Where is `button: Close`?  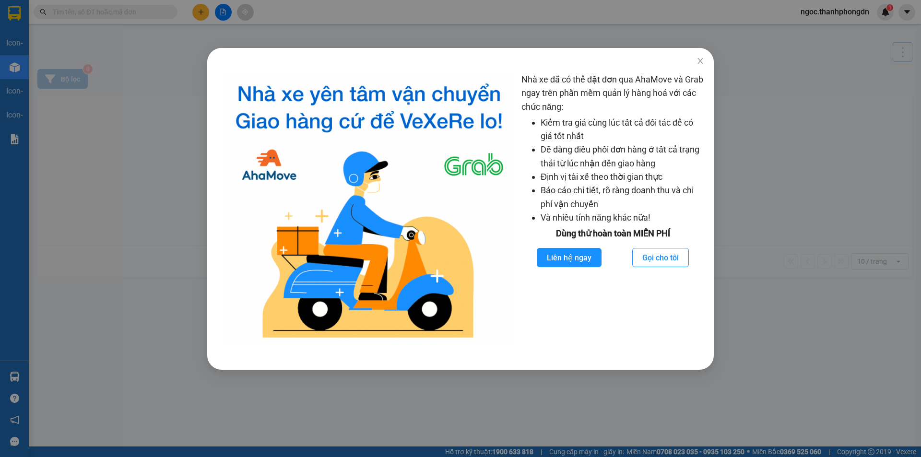 button: Close is located at coordinates (700, 61).